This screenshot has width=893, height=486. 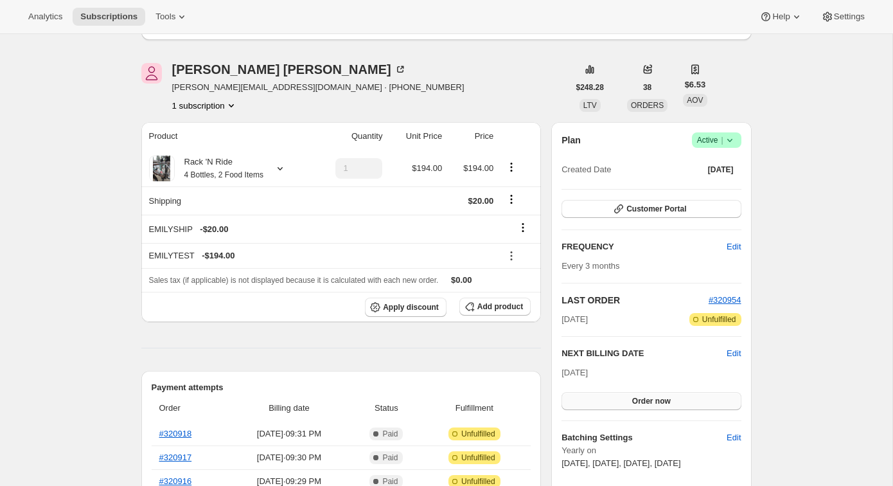 I want to click on span: - $20.00, so click(x=214, y=229).